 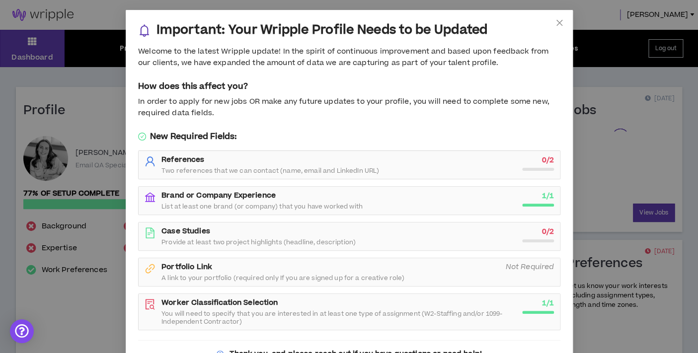 What do you see at coordinates (150, 269) in the screenshot?
I see `span: link` at bounding box center [150, 269].